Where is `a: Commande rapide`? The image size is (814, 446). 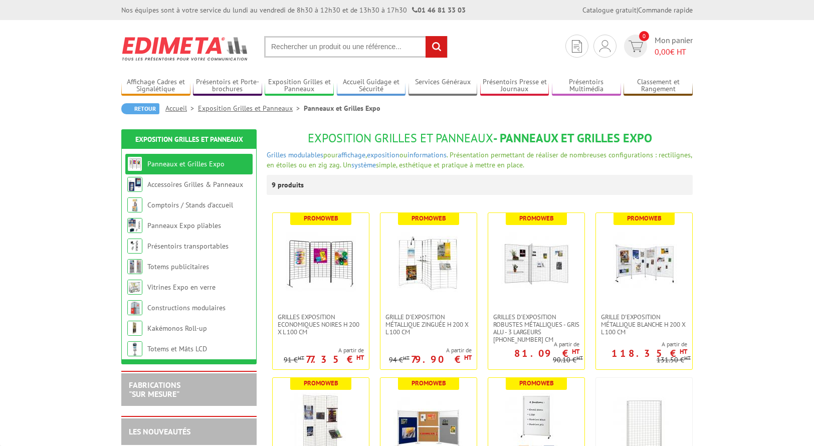
a: Commande rapide is located at coordinates (665, 10).